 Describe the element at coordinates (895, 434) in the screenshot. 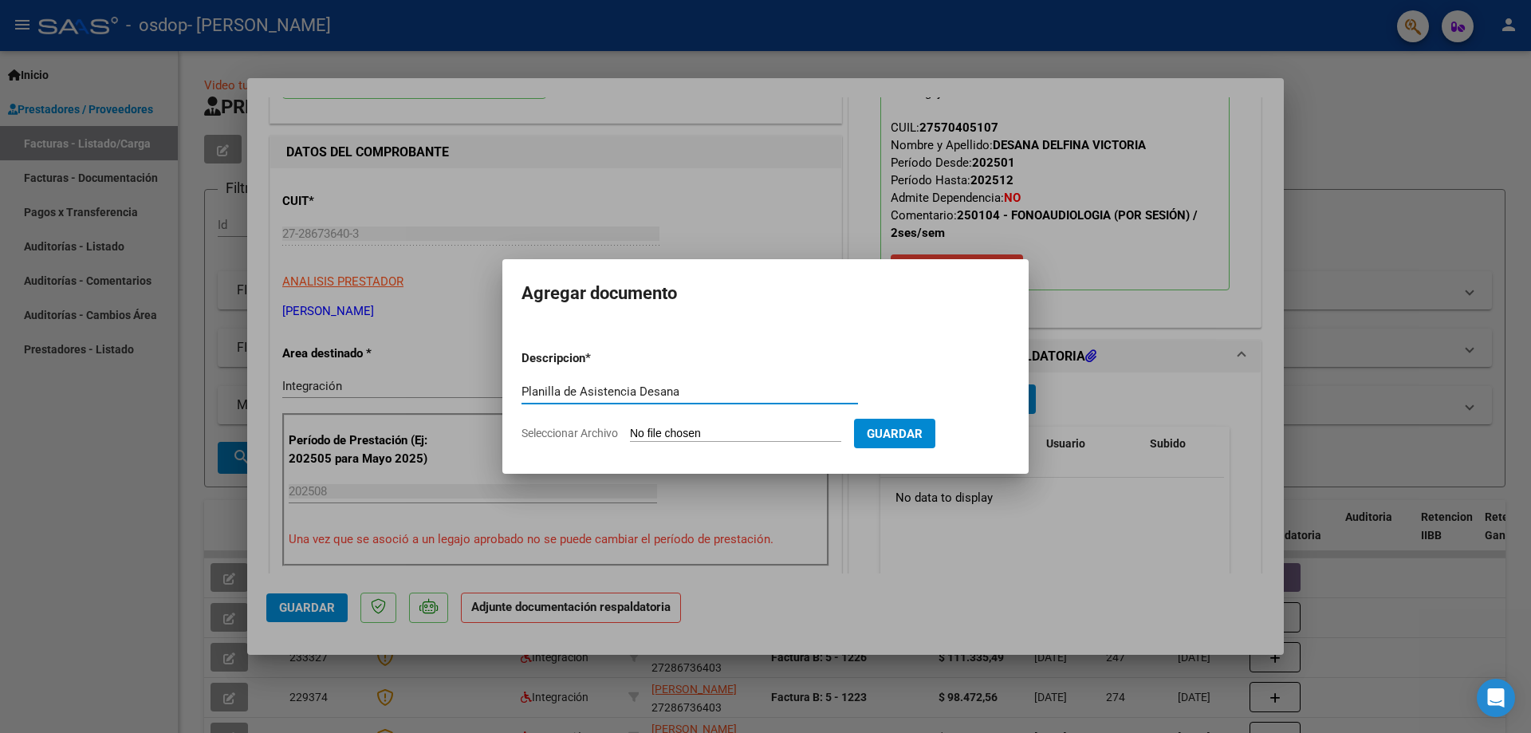

I see `span: Guardar` at that location.